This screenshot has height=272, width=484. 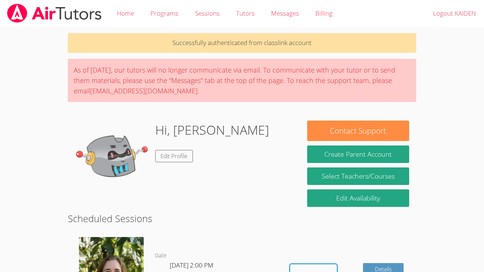 What do you see at coordinates (242, 219) in the screenshot?
I see `h2: Scheduled Sessions` at bounding box center [242, 219].